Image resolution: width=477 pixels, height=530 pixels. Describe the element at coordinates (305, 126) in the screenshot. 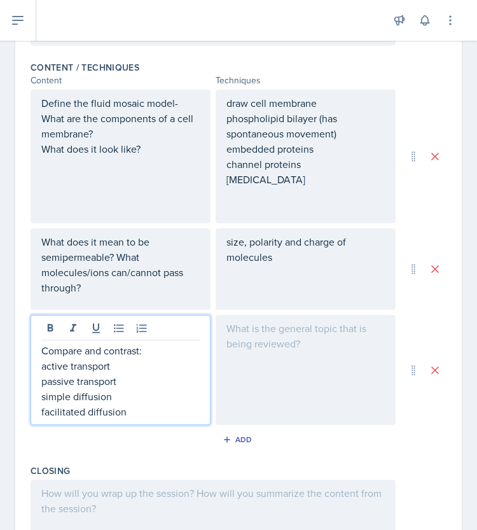

I see `p: phospholipid bilayer (has spontaneous movement)` at that location.